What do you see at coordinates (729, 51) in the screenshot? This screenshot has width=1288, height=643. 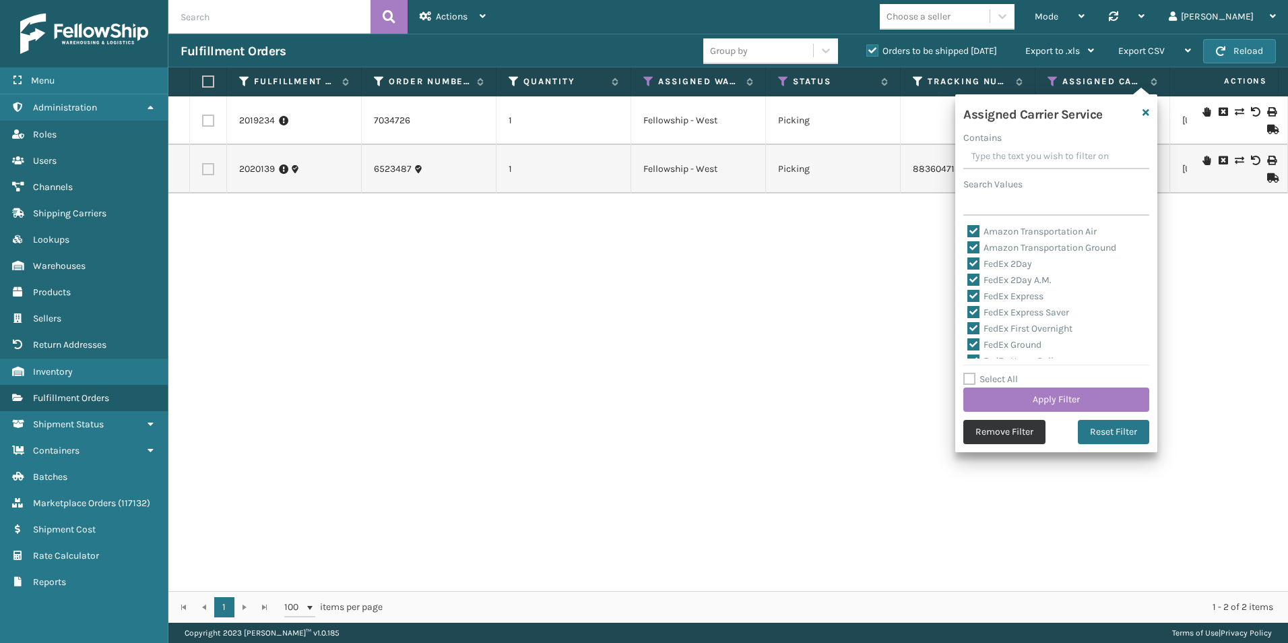 I see `div: Group by` at bounding box center [729, 51].